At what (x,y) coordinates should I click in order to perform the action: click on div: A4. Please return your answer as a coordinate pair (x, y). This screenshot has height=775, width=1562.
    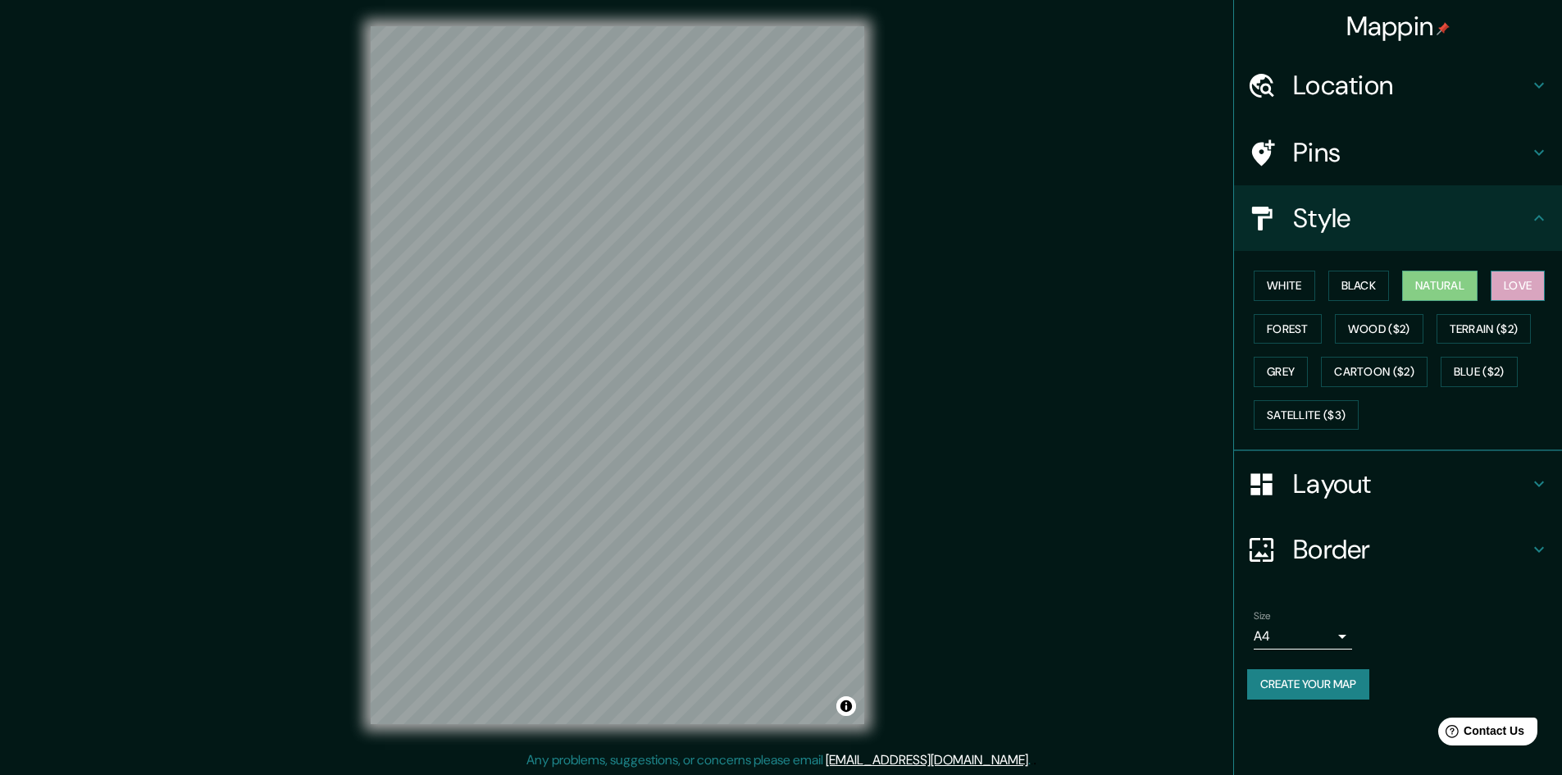
    Looking at the image, I should click on (1303, 636).